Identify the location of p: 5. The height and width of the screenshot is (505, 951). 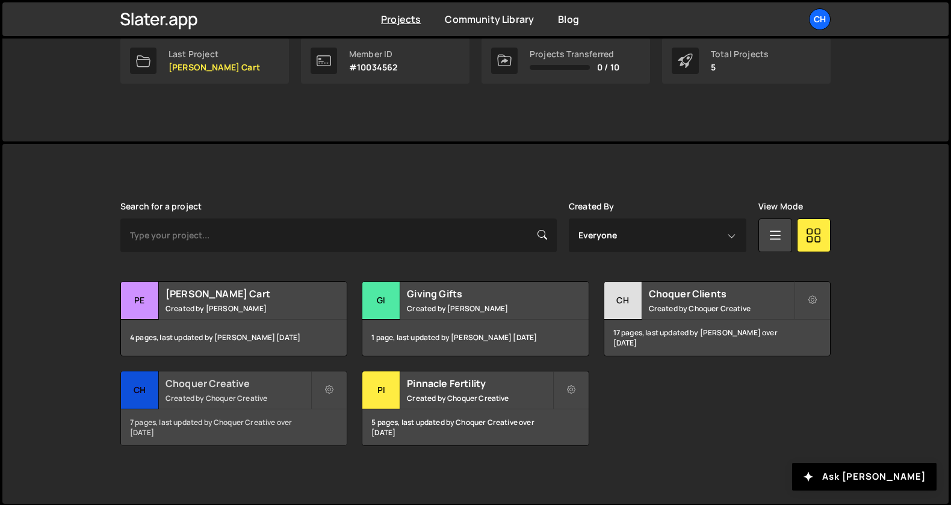
(740, 67).